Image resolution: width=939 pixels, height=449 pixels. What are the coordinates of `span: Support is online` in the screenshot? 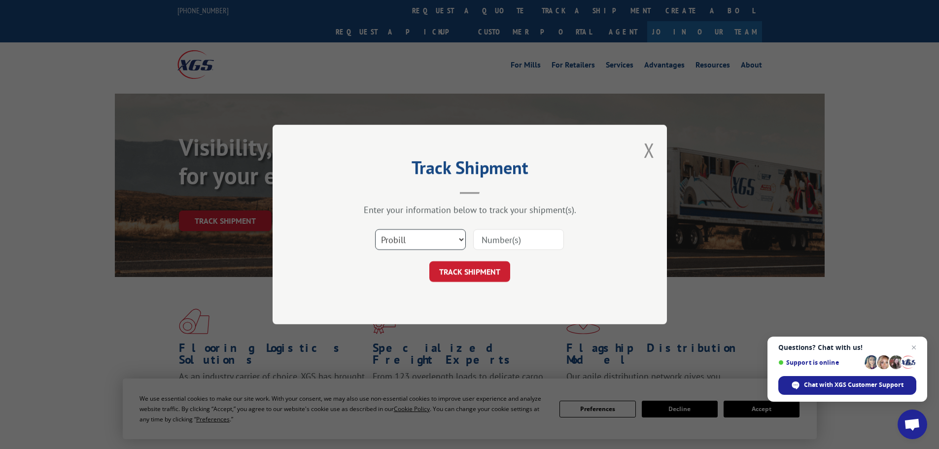 It's located at (820, 362).